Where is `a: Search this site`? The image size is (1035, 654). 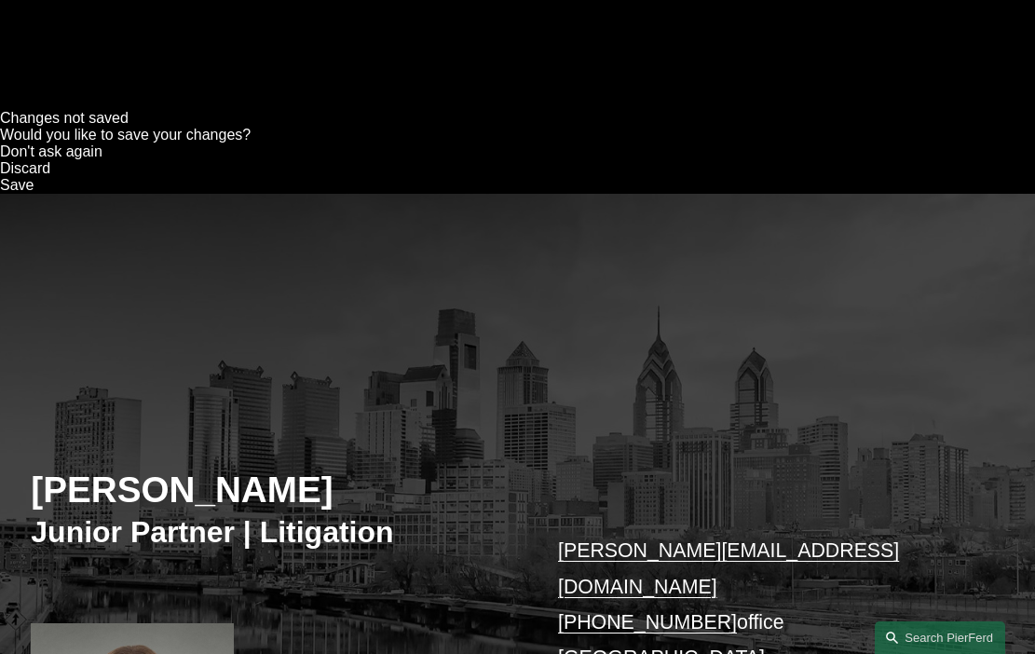
a: Search this site is located at coordinates (940, 637).